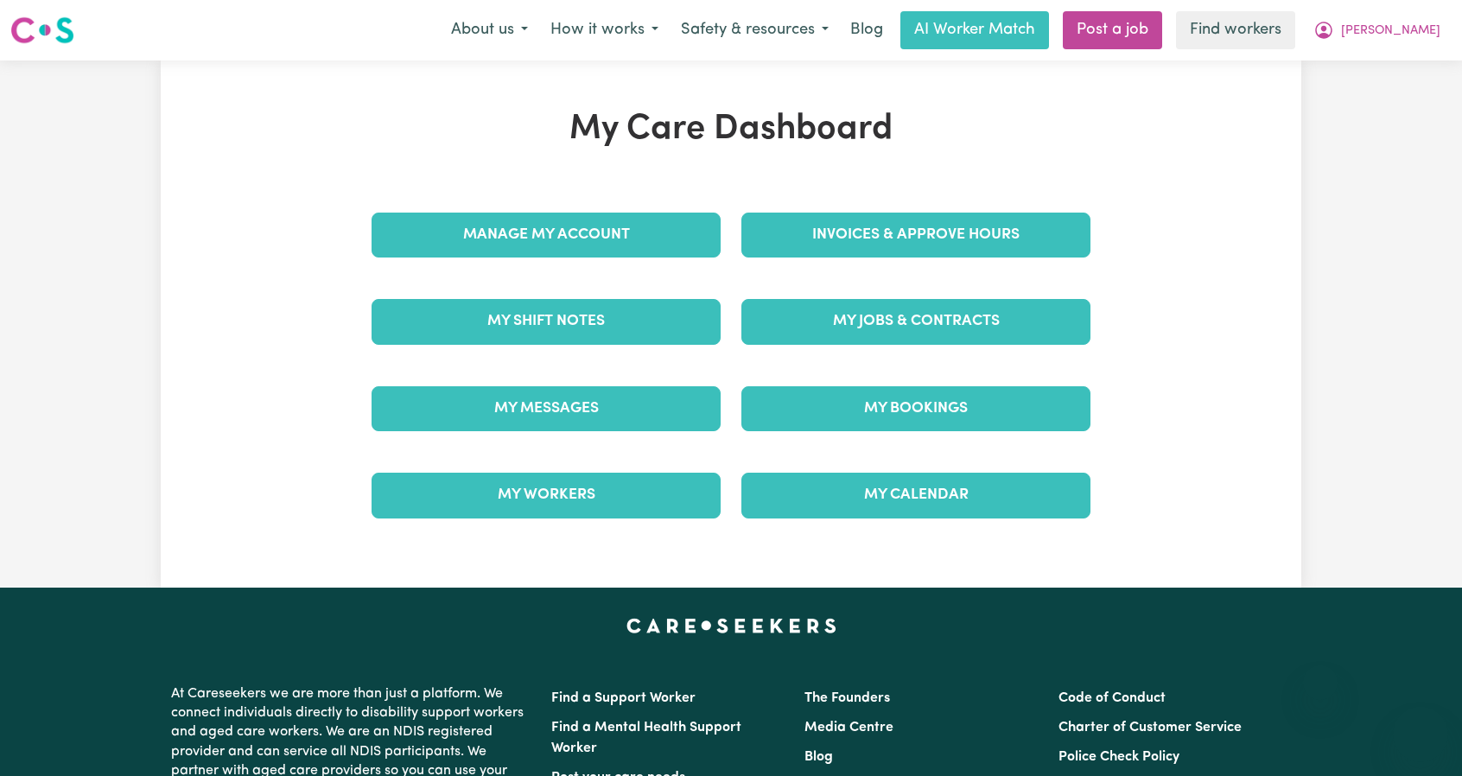  I want to click on a: The Founders, so click(847, 698).